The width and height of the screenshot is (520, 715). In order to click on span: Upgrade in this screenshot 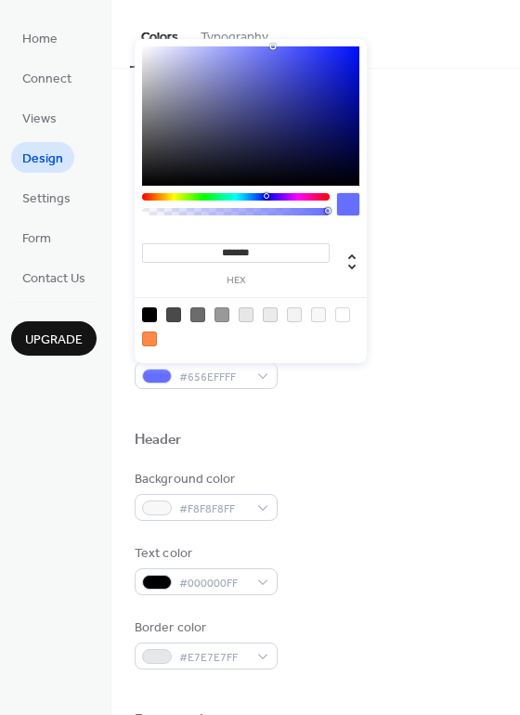, I will do `click(54, 340)`.